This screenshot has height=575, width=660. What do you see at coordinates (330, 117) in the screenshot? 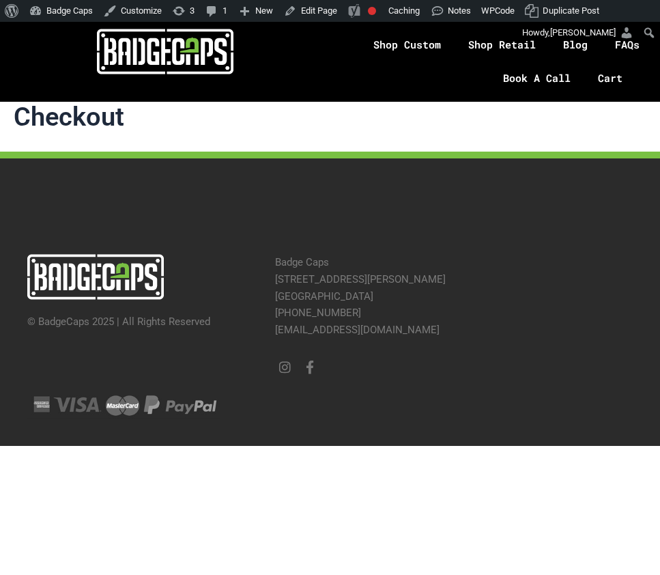
I see `h1: Checkout` at bounding box center [330, 117].